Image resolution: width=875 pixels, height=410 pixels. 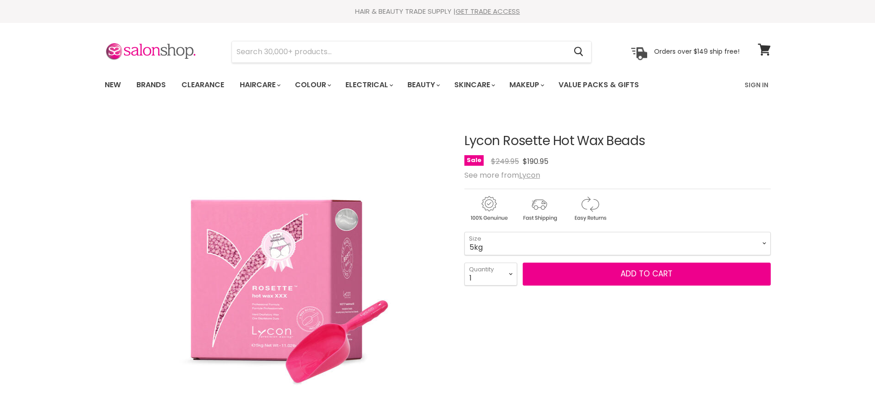 What do you see at coordinates (617, 141) in the screenshot?
I see `h1: Lycon Rosette Hot Wax Beads` at bounding box center [617, 141].